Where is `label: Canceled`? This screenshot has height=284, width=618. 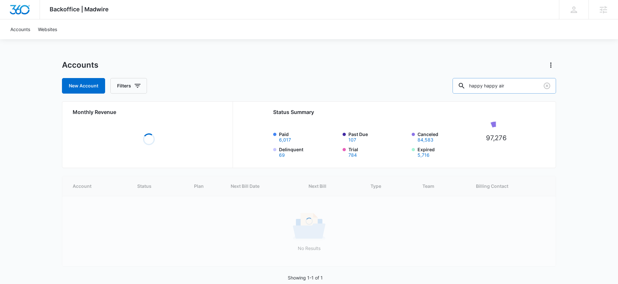 label: Canceled is located at coordinates (447, 137).